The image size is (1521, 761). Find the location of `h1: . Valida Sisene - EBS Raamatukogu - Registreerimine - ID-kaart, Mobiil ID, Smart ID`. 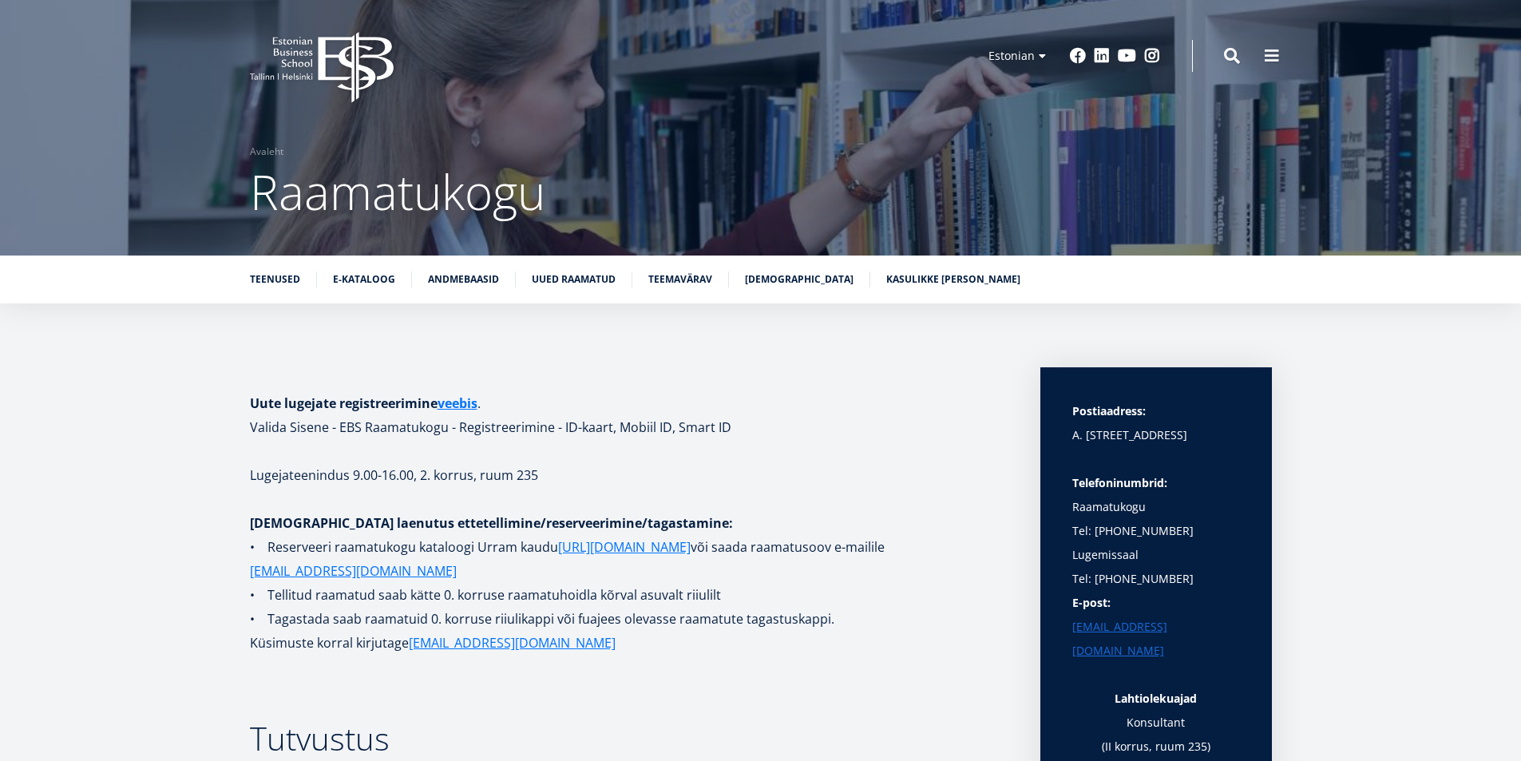

h1: . Valida Sisene - EBS Raamatukogu - Registreerimine - ID-kaart, Mobiil ID, Smart ID is located at coordinates (629, 415).